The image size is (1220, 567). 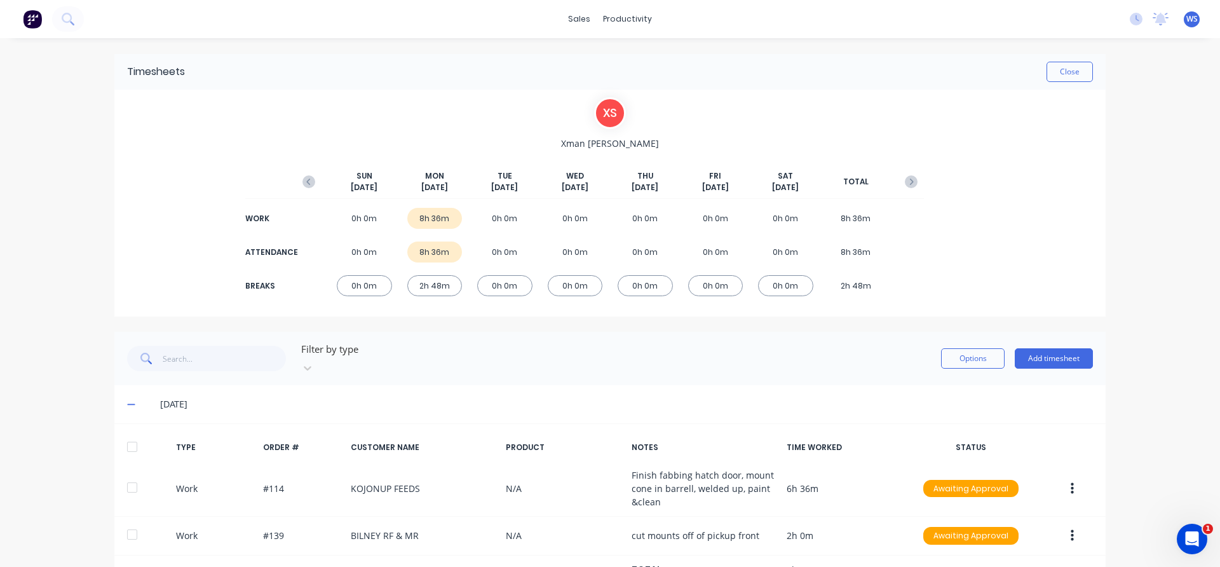 I want to click on span: TOTAL, so click(x=856, y=182).